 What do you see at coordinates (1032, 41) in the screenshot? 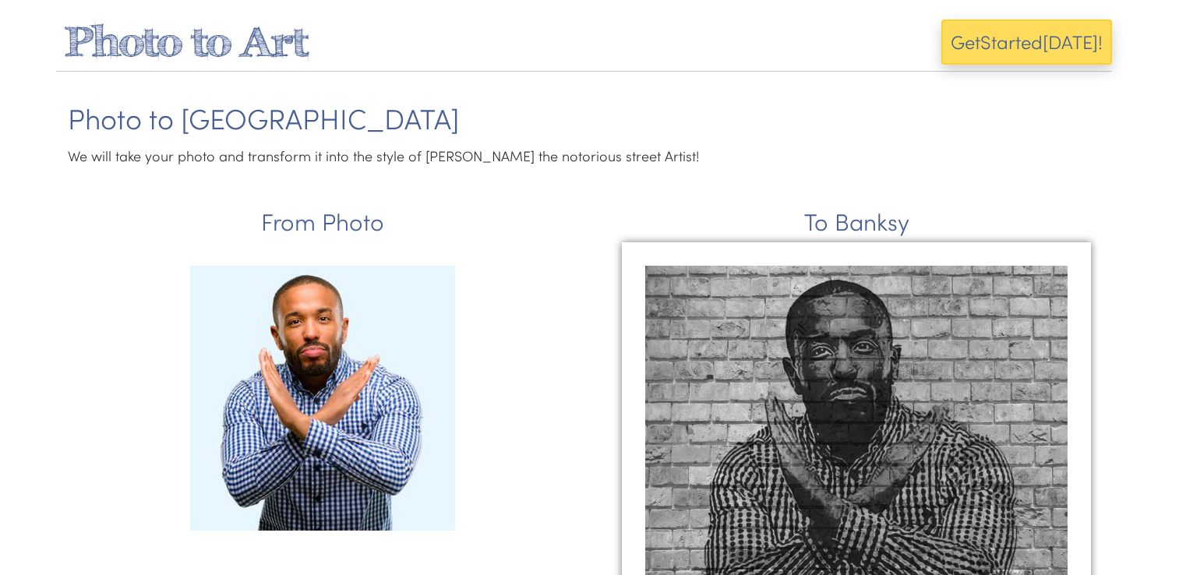
I see `span: ed` at bounding box center [1032, 41].